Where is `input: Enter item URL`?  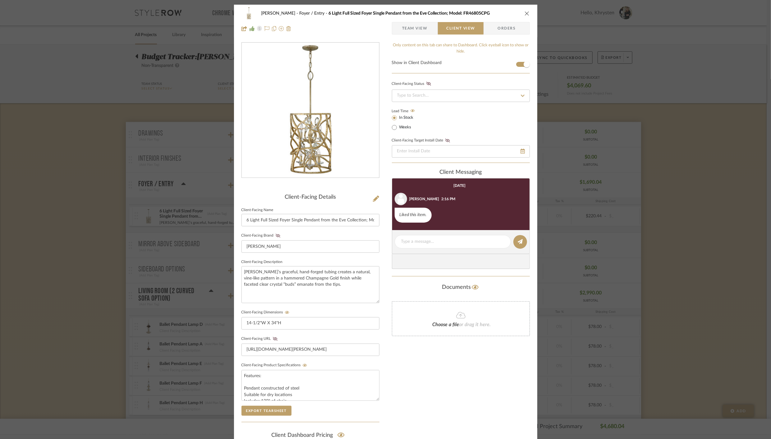
input: Enter item URL is located at coordinates (310, 350).